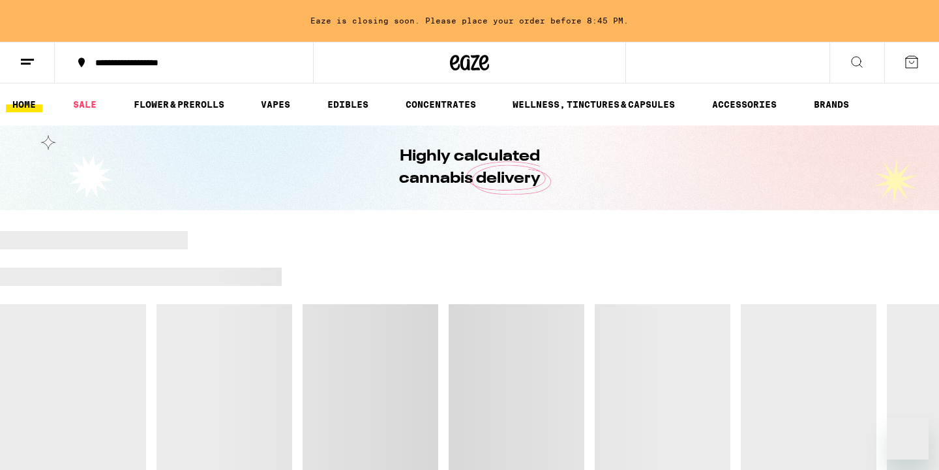  Describe the element at coordinates (470, 168) in the screenshot. I see `h1: Highly calculated cannabis delivery` at that location.